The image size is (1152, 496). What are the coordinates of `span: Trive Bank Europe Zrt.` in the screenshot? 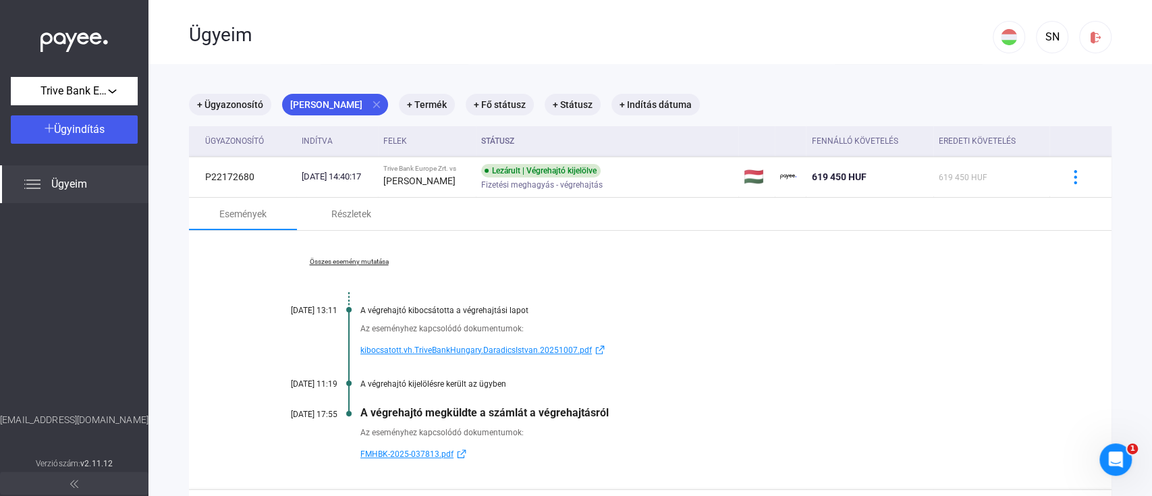 It's located at (74, 91).